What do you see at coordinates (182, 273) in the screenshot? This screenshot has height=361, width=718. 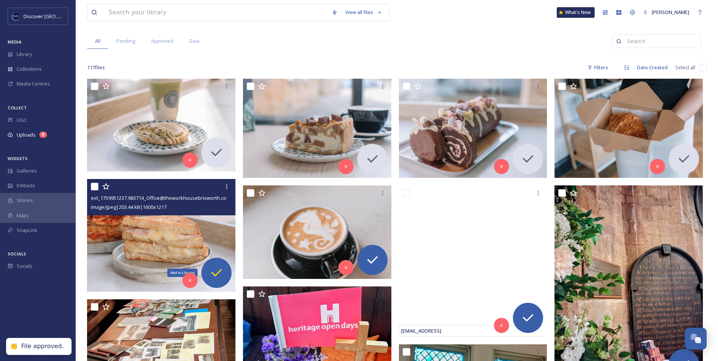 I see `div: Add to Library` at bounding box center [182, 273].